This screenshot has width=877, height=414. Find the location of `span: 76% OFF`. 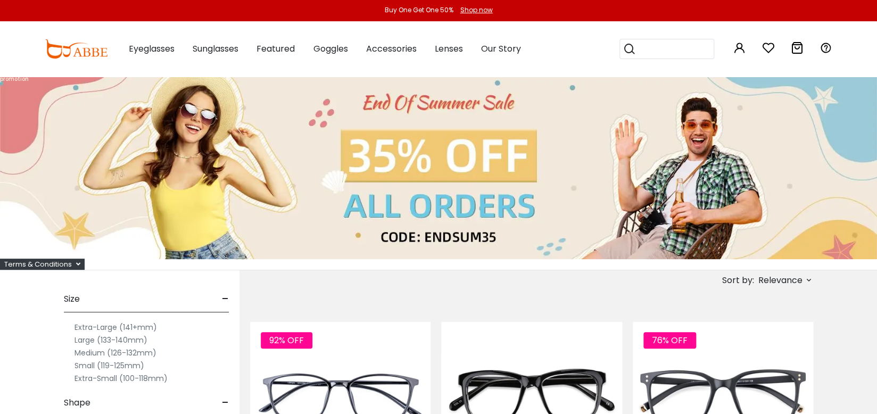

span: 76% OFF is located at coordinates (670, 340).